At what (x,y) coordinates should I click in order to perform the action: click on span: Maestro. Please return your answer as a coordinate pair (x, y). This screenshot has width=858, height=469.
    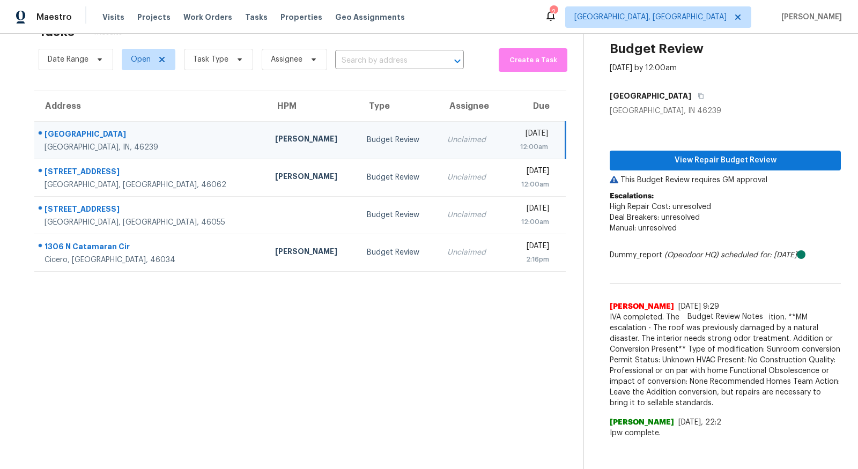
    Looking at the image, I should click on (54, 17).